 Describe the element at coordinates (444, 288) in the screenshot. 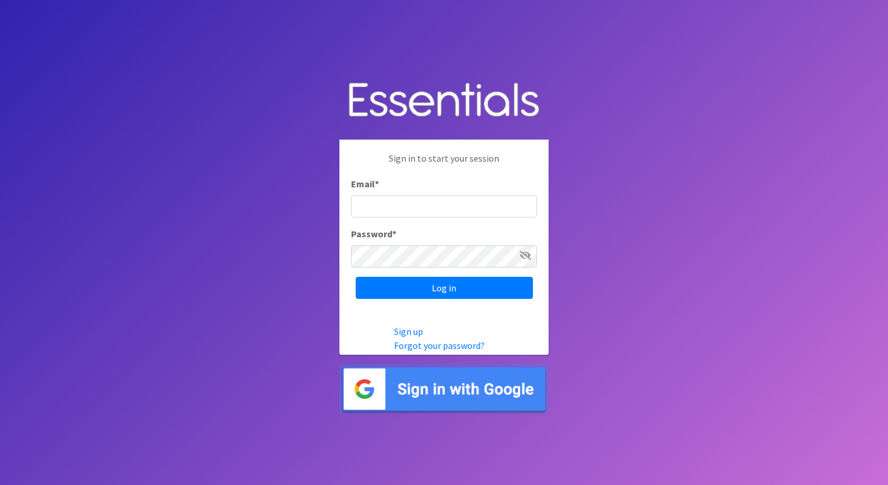

I see `input: Log in` at that location.